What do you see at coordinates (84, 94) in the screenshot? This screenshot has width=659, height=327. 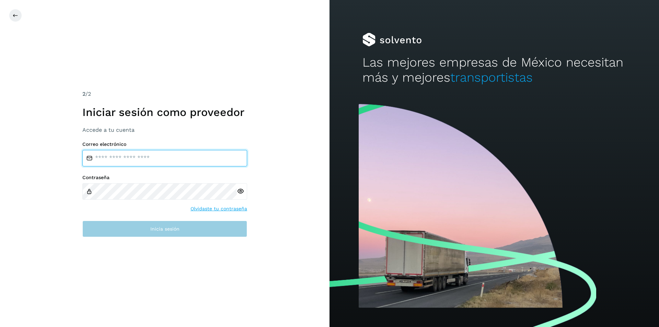 I see `span: 2` at bounding box center [84, 94].